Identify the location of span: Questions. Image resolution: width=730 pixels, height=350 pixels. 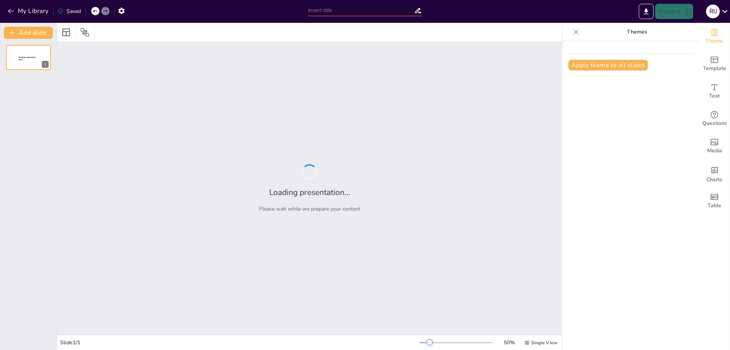
(715, 123).